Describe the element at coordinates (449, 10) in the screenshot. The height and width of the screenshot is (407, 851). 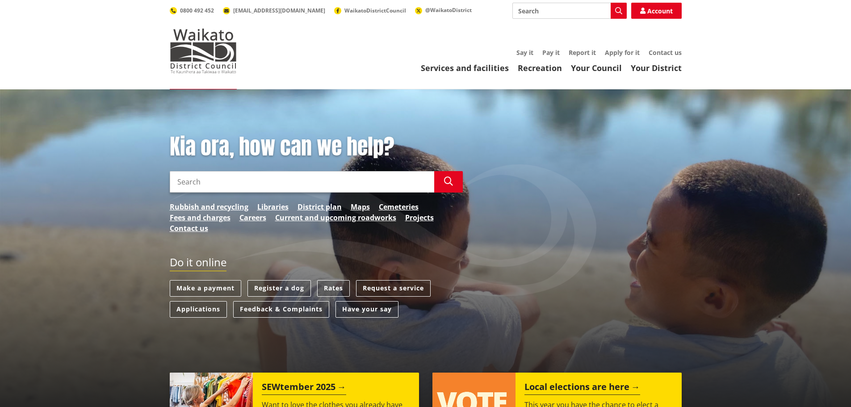
I see `span: @WaikatoDistrict` at that location.